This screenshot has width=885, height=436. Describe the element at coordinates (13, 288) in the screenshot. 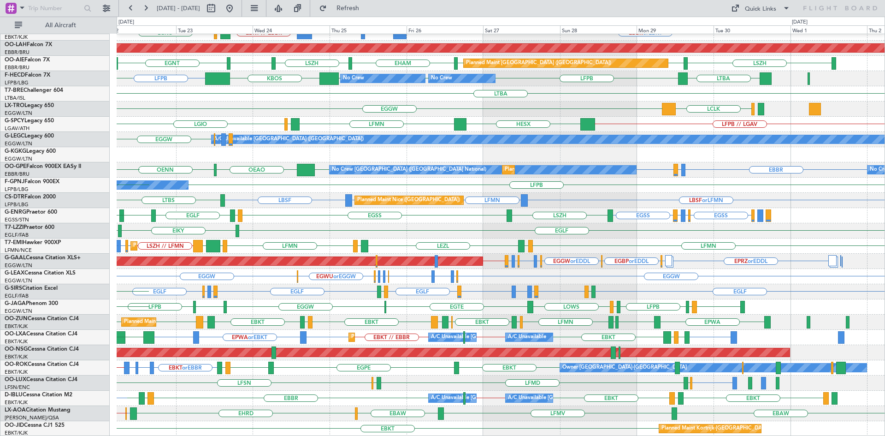

I see `span: G-SIRS` at that location.